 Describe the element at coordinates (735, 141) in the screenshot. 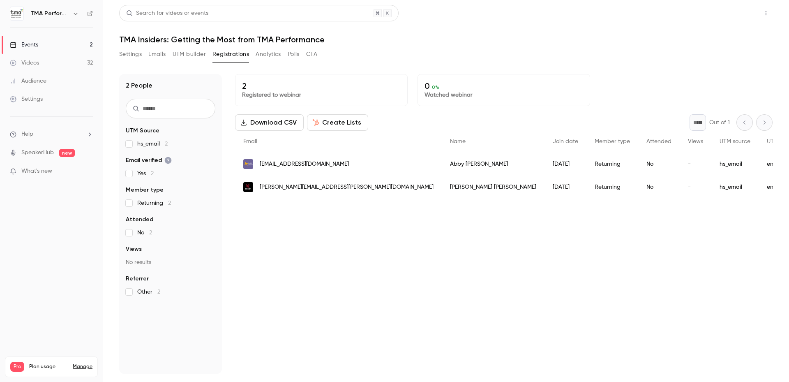

I see `span: UTM source` at that location.